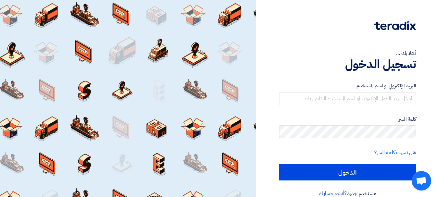 The width and height of the screenshot is (439, 197). I want to click on img: Teradix logo, so click(395, 26).